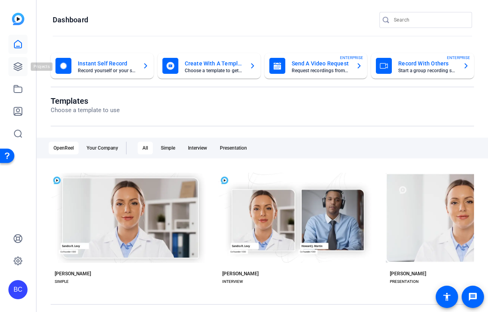 Image resolution: width=488 pixels, height=312 pixels. What do you see at coordinates (214, 63) in the screenshot?
I see `mat-card-title: Create With A Template` at bounding box center [214, 63].